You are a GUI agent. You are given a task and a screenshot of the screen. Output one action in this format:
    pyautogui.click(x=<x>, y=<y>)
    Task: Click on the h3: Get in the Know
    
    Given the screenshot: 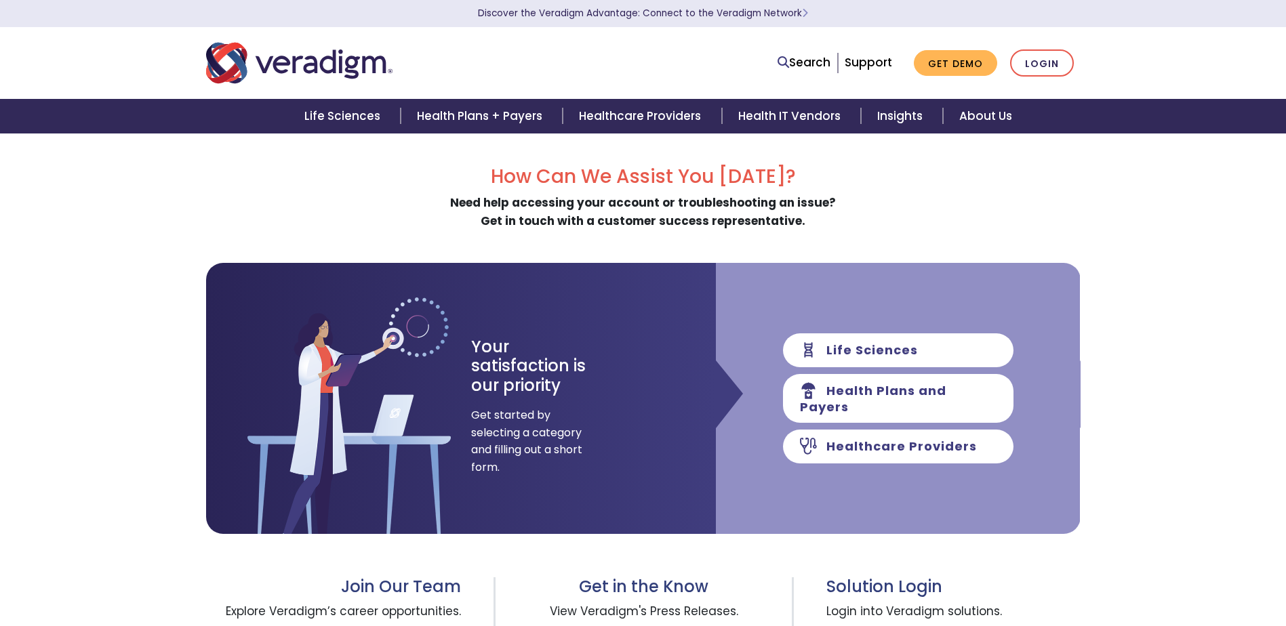 What is the action you would take?
    pyautogui.click(x=643, y=587)
    